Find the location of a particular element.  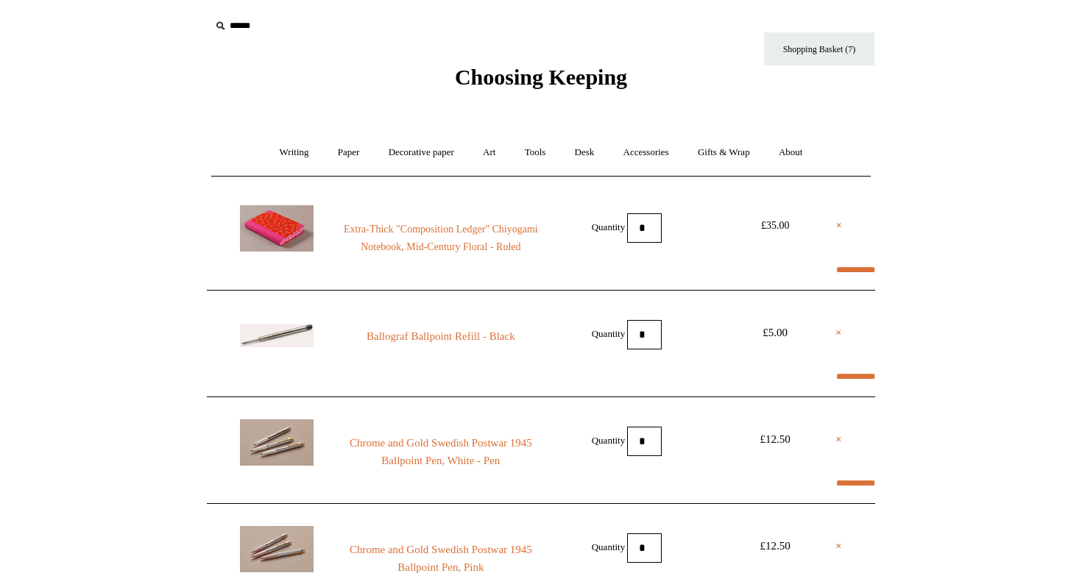

a: Gifts & Wrap is located at coordinates (724, 152).